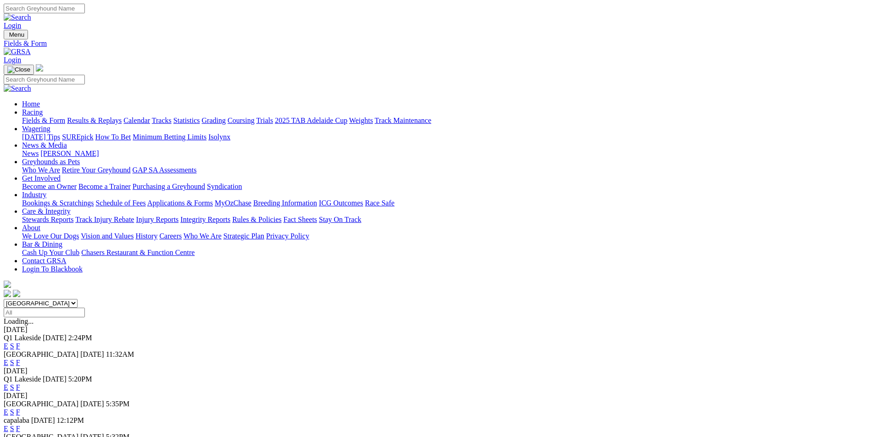 Image resolution: width=874 pixels, height=437 pixels. What do you see at coordinates (202, 236) in the screenshot?
I see `a: Who We Are` at bounding box center [202, 236].